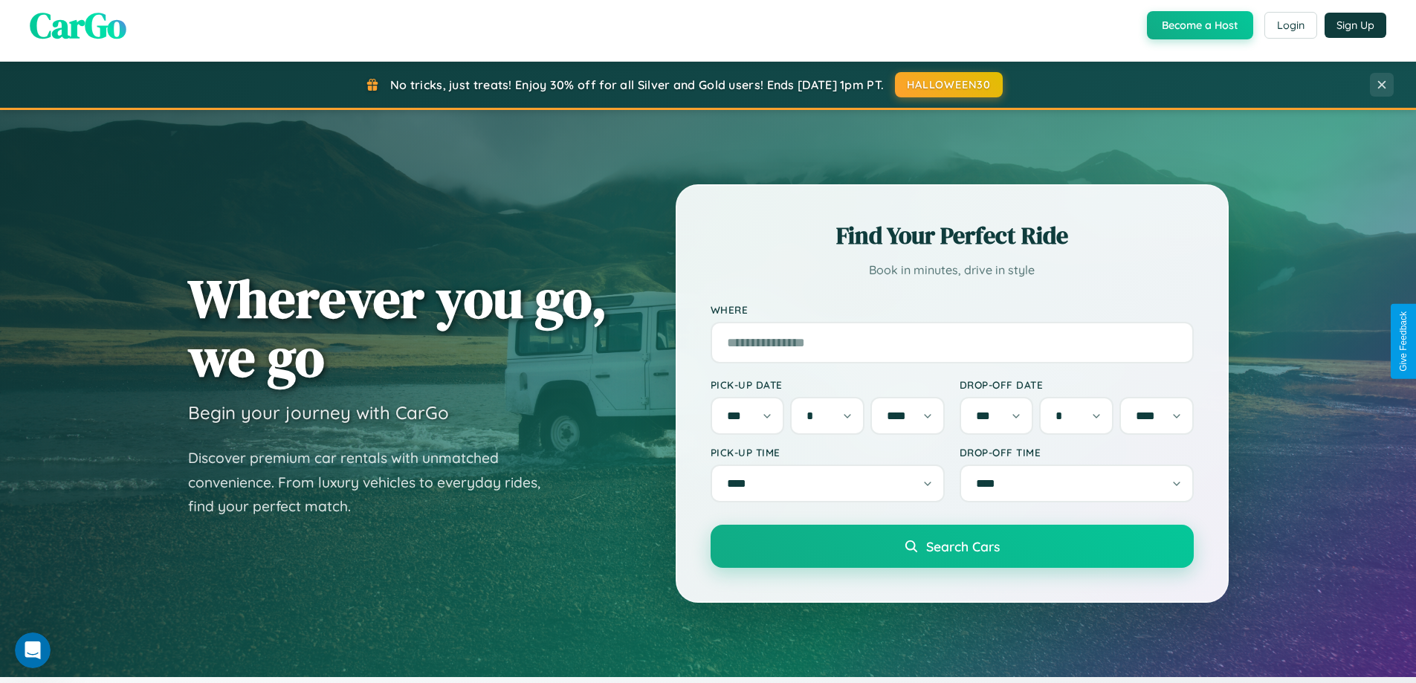 The height and width of the screenshot is (683, 1416). I want to click on h1: Wherever you go, we go, so click(398, 328).